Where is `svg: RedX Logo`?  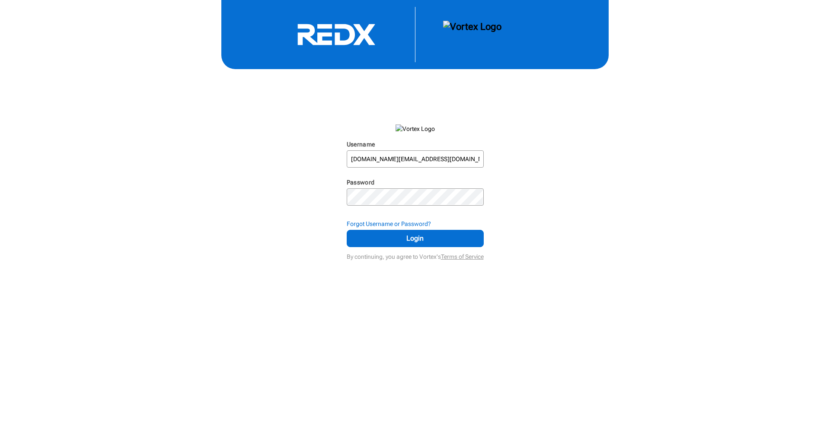
svg: RedX Logo is located at coordinates (336, 35).